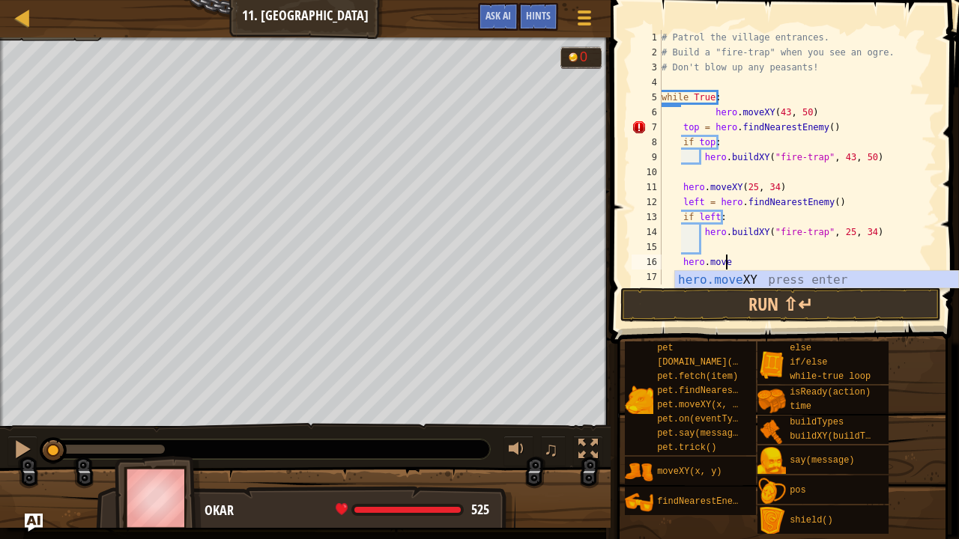 The image size is (959, 539). What do you see at coordinates (730, 391) in the screenshot?
I see `span: pet.findNearestByType(type)` at bounding box center [730, 391].